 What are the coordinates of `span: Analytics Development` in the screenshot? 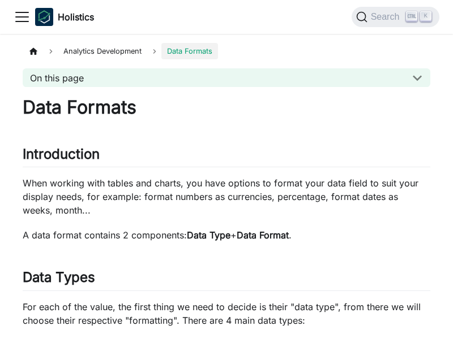 It's located at (102, 51).